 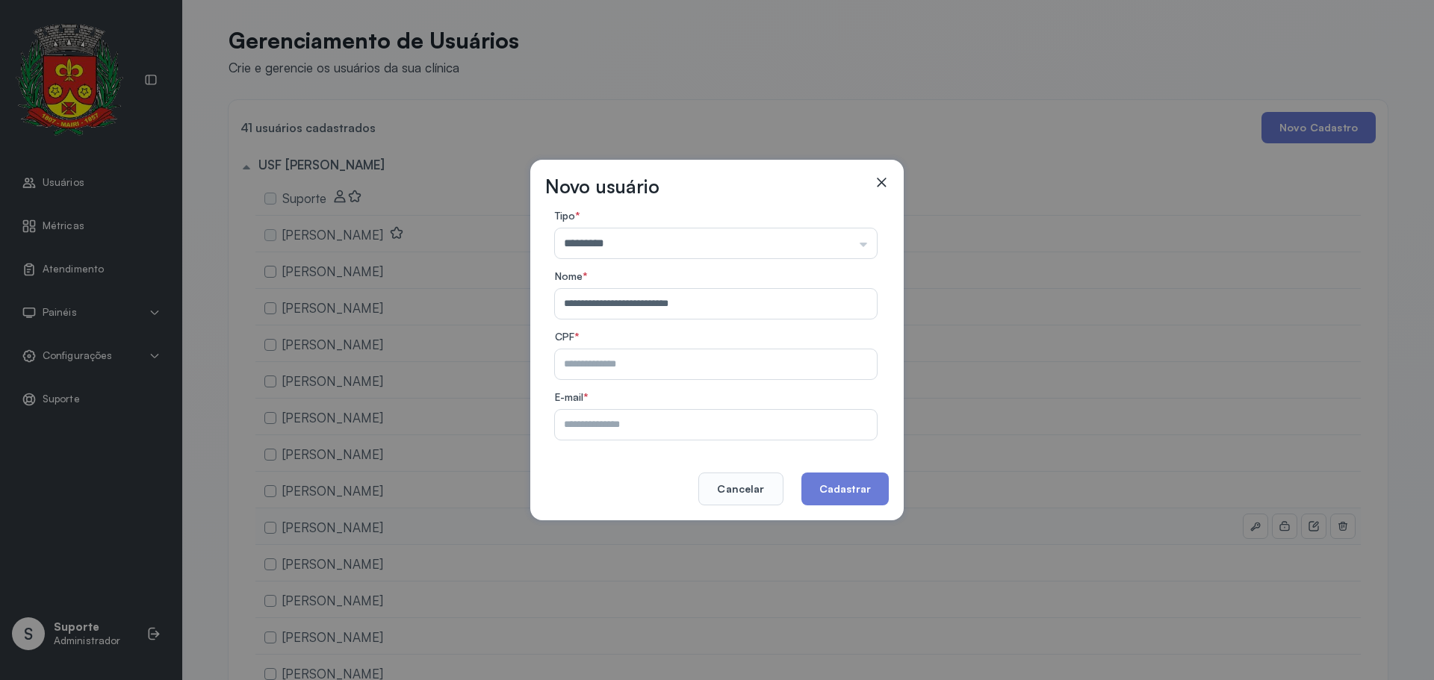 What do you see at coordinates (568, 276) in the screenshot?
I see `span: Nome` at bounding box center [568, 276].